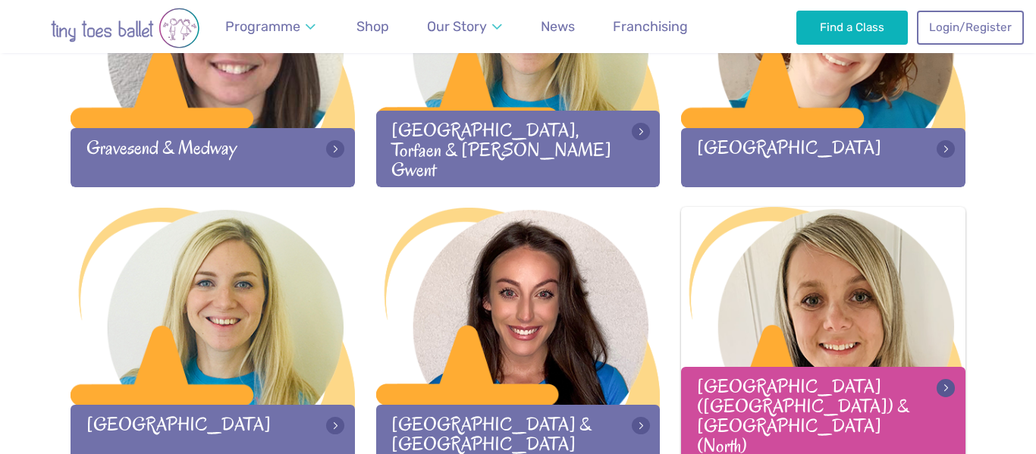  I want to click on a: News, so click(557, 27).